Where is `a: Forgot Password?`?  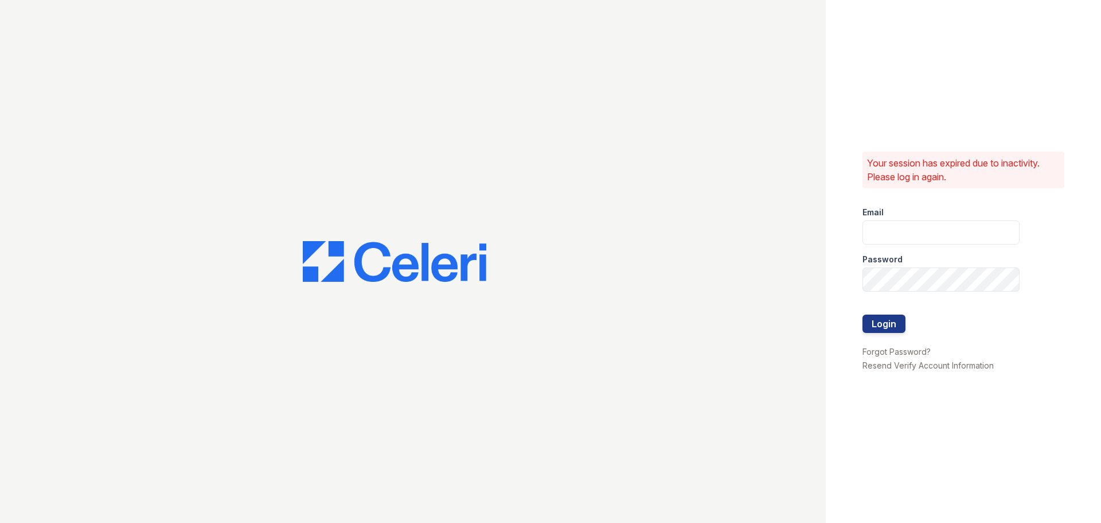 a: Forgot Password? is located at coordinates (897, 351).